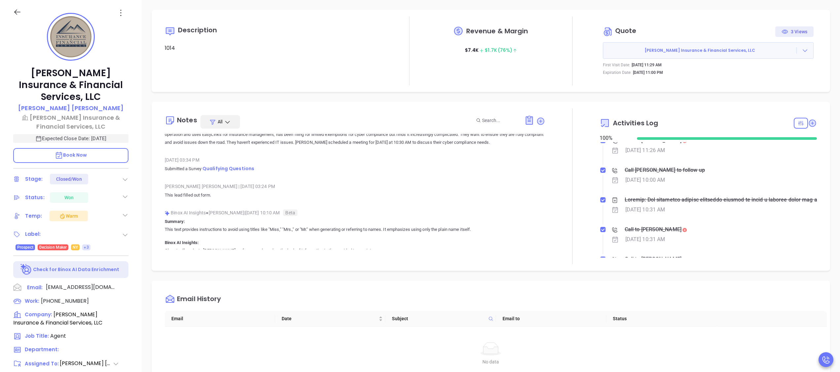 This screenshot has width=840, height=372. What do you see at coordinates (635, 123) in the screenshot?
I see `span: Activities Log` at bounding box center [635, 123].